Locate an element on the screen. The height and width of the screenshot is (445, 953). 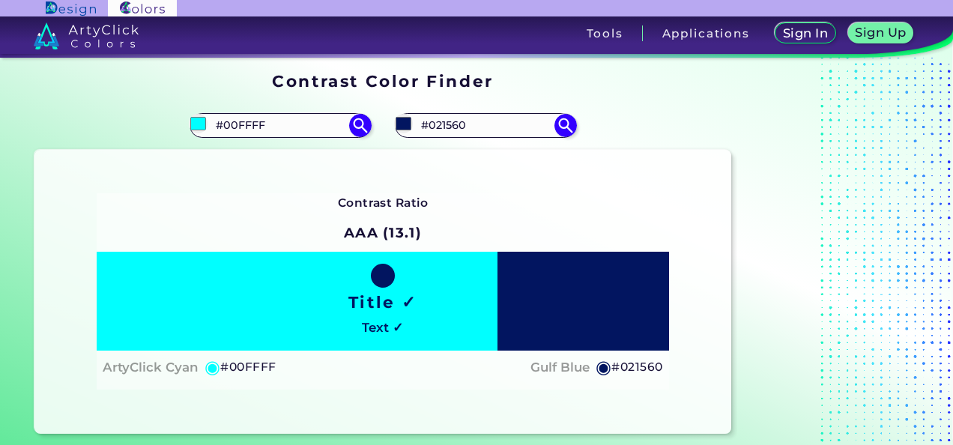
h4: Text ✓ is located at coordinates (382, 327).